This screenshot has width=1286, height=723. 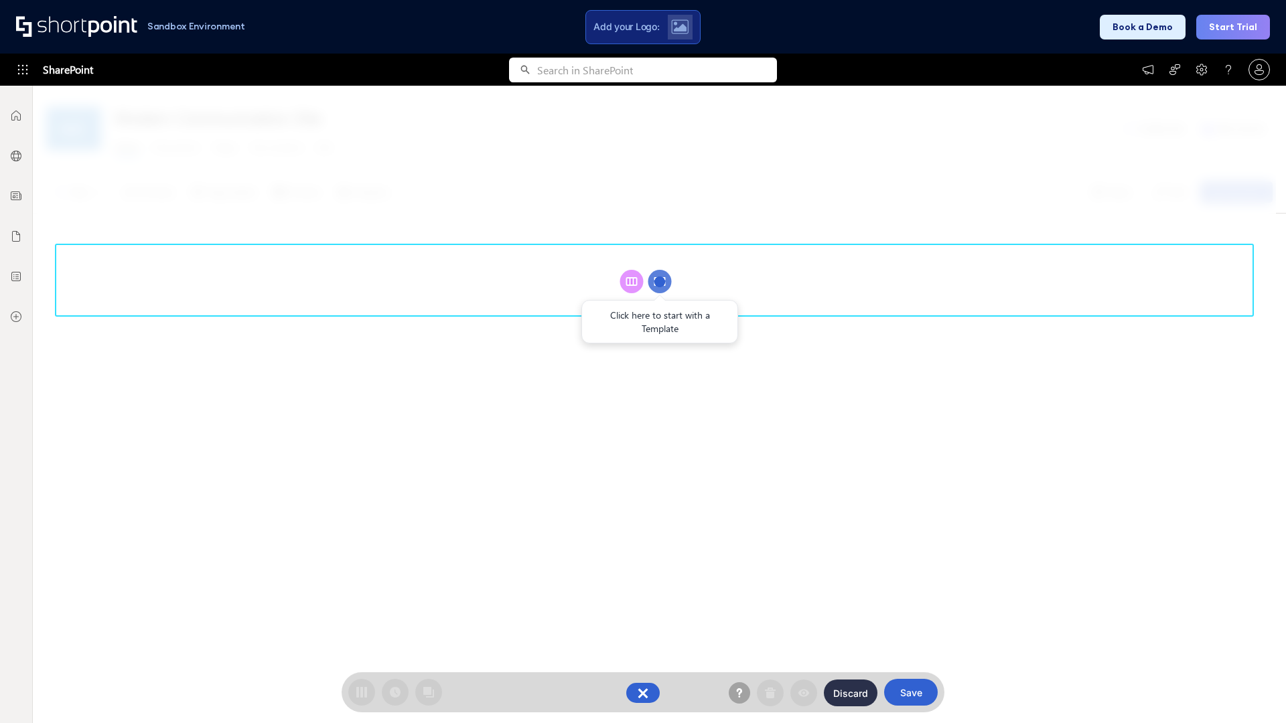 I want to click on div: Chat Widget, so click(x=1253, y=691).